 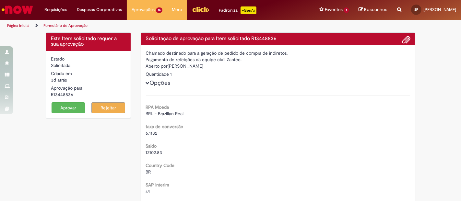 What do you see at coordinates (59, 80) in the screenshot?
I see `span: 3d atrás` at bounding box center [59, 80].